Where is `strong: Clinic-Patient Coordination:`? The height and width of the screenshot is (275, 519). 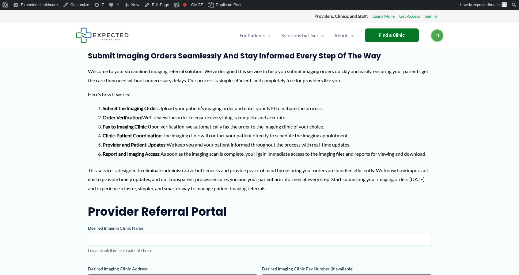 strong: Clinic-Patient Coordination: is located at coordinates (133, 135).